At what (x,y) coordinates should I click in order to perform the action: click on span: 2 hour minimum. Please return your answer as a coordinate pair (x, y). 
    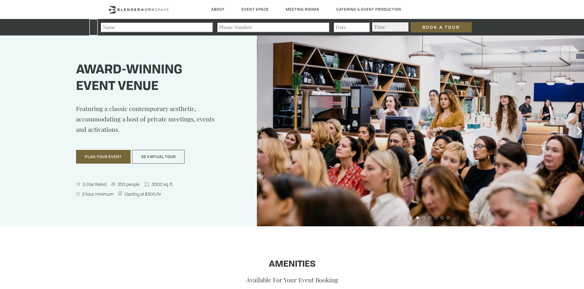
    Looking at the image, I should click on (98, 194).